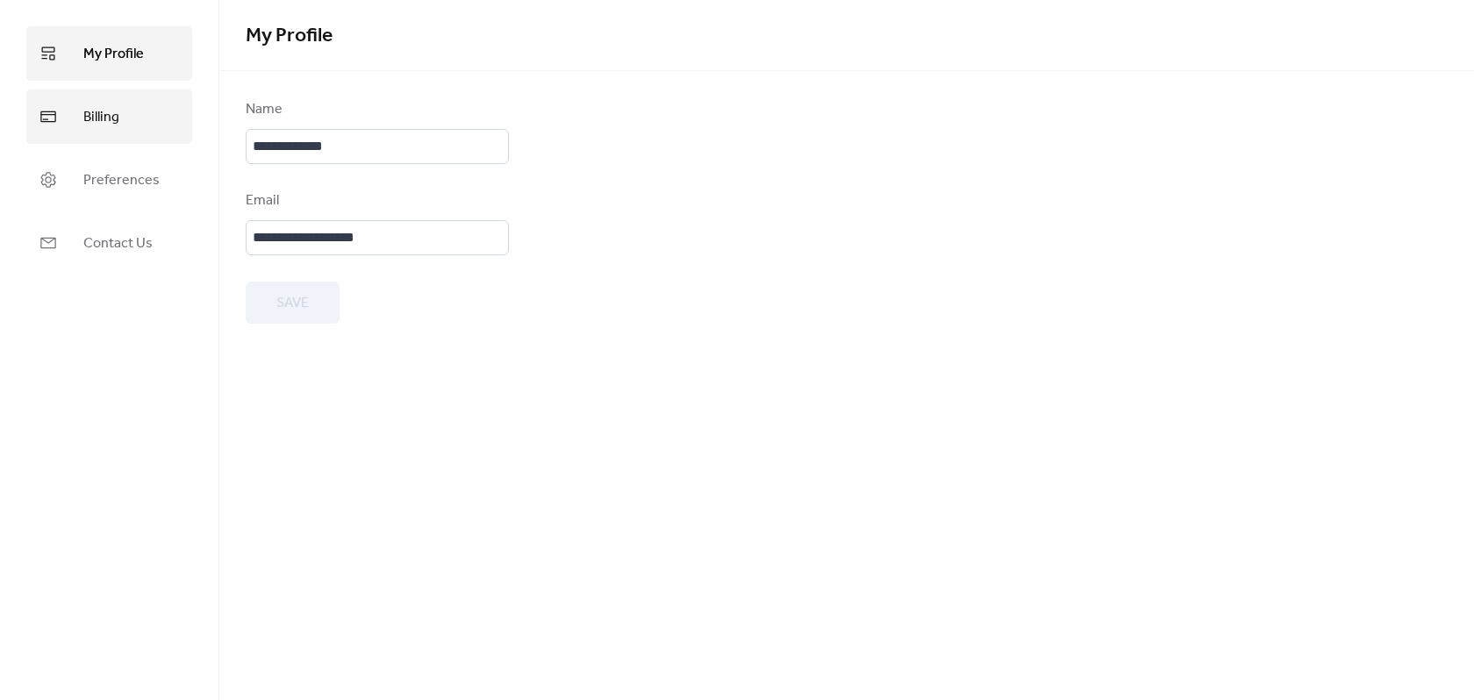 This screenshot has height=700, width=1474. Describe the element at coordinates (375, 110) in the screenshot. I see `div: Name` at that location.